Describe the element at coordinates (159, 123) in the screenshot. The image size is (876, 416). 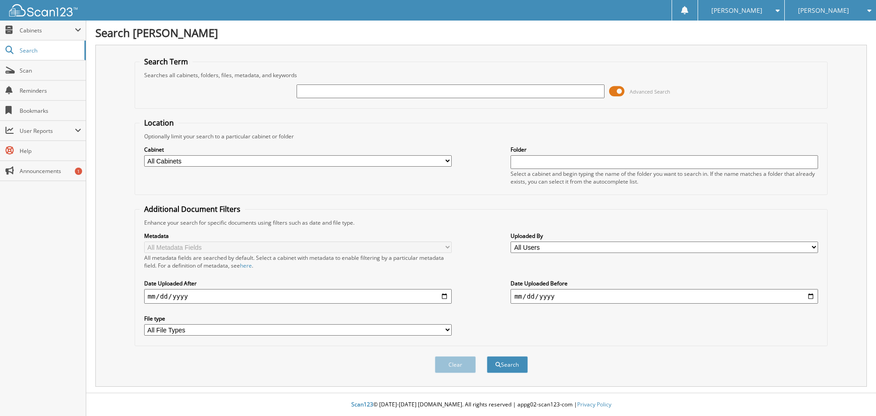
I see `legend: Location` at that location.